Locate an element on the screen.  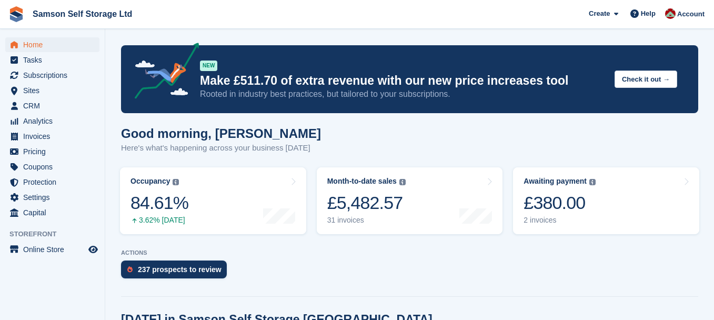
div: 2 invoices is located at coordinates (559, 220).